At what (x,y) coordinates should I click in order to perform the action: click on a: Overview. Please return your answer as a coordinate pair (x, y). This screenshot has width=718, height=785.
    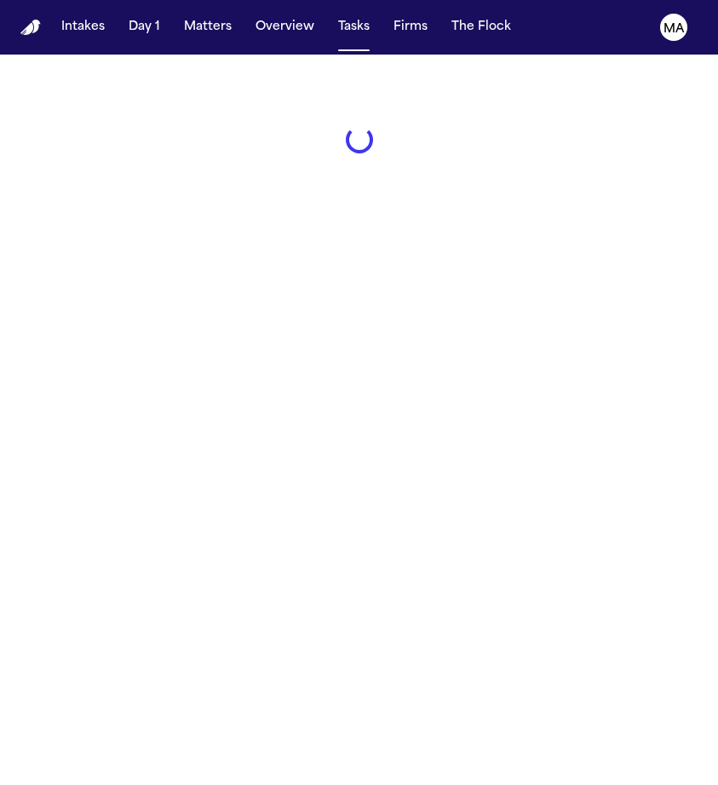
    Looking at the image, I should click on (285, 27).